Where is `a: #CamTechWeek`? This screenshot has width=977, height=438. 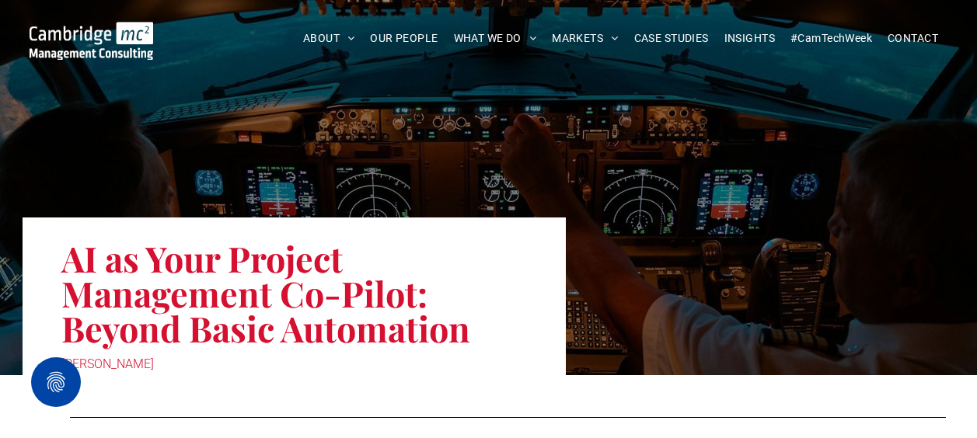
a: #CamTechWeek is located at coordinates (831, 38).